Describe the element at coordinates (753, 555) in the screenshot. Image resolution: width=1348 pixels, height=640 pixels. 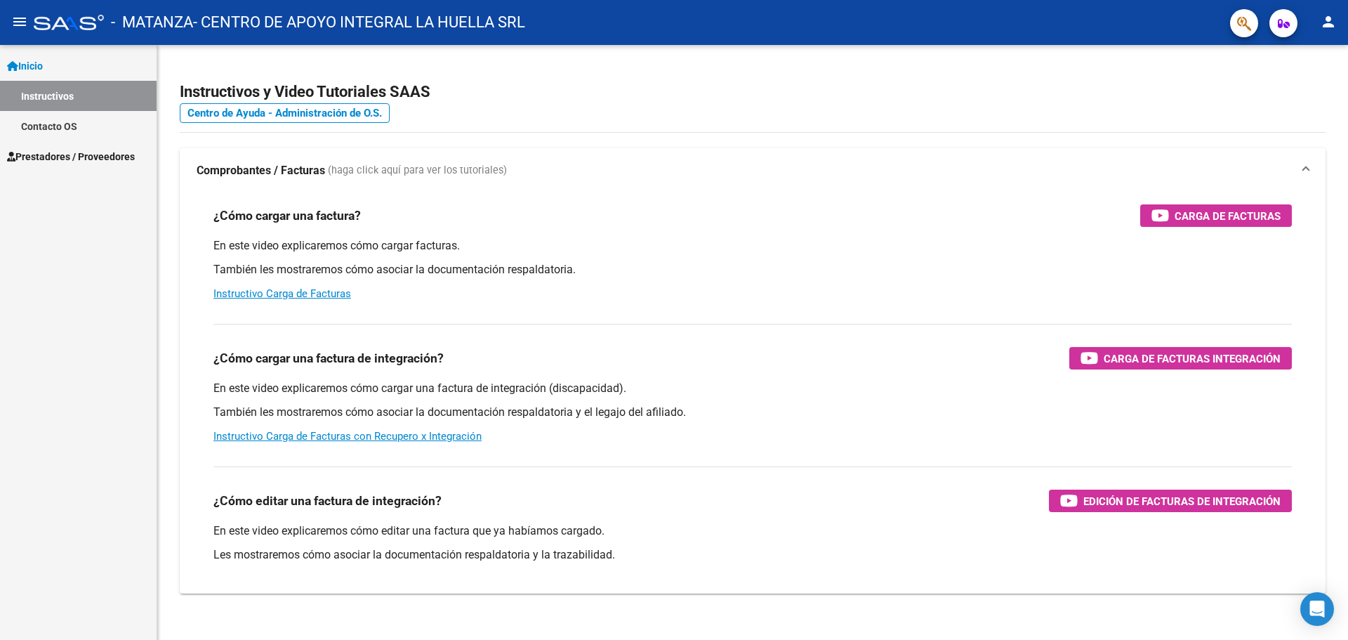
I see `p: Les mostraremos cómo asociar la documentación respaldatoria y la trazabilidad.` at that location.